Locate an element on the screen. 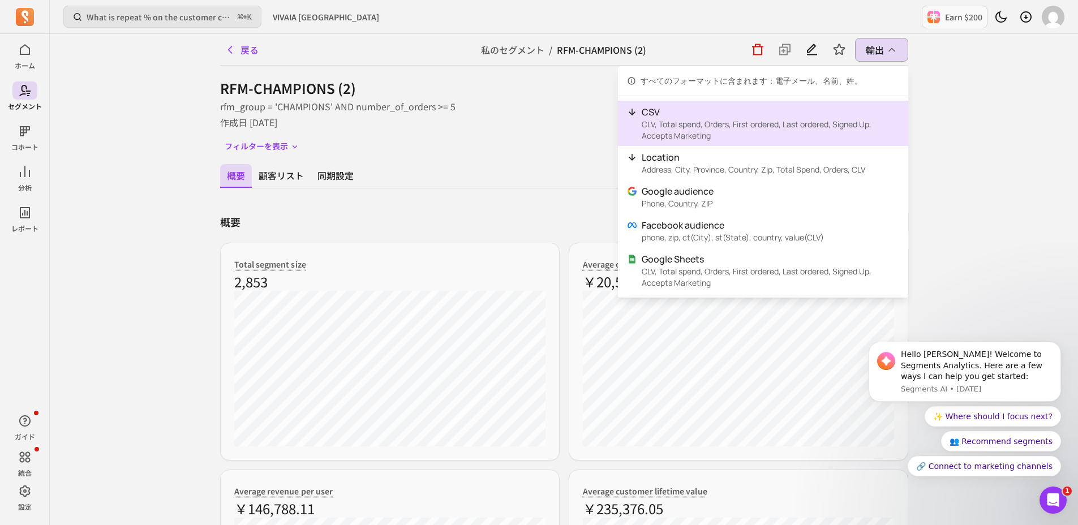 This screenshot has height=525, width=1078. p: レポート is located at coordinates (25, 229).